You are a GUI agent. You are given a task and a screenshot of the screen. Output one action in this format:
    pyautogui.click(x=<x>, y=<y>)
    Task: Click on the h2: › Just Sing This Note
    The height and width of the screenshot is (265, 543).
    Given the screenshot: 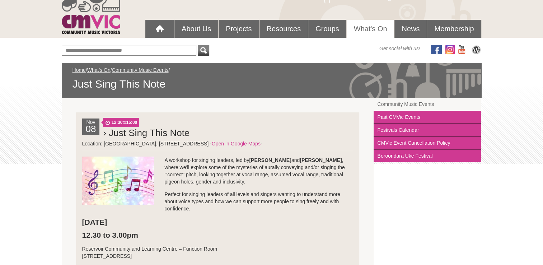 What is the action you would take?
    pyautogui.click(x=228, y=133)
    